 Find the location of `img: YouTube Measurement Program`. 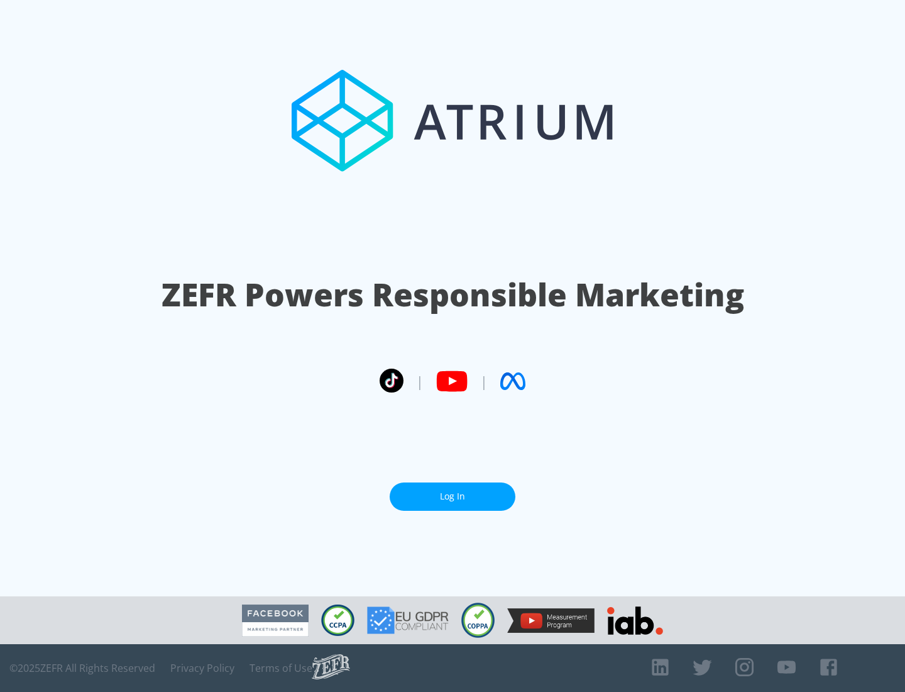

img: YouTube Measurement Program is located at coordinates (551, 620).